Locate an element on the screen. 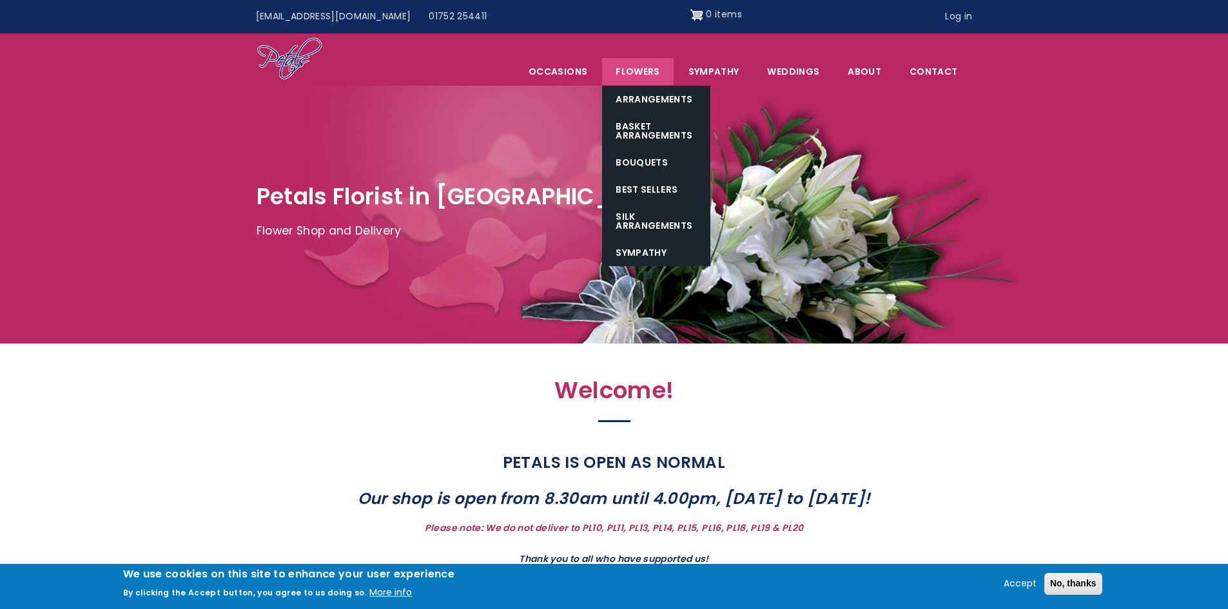  p: Flower Shop and Delivery is located at coordinates (614, 231).